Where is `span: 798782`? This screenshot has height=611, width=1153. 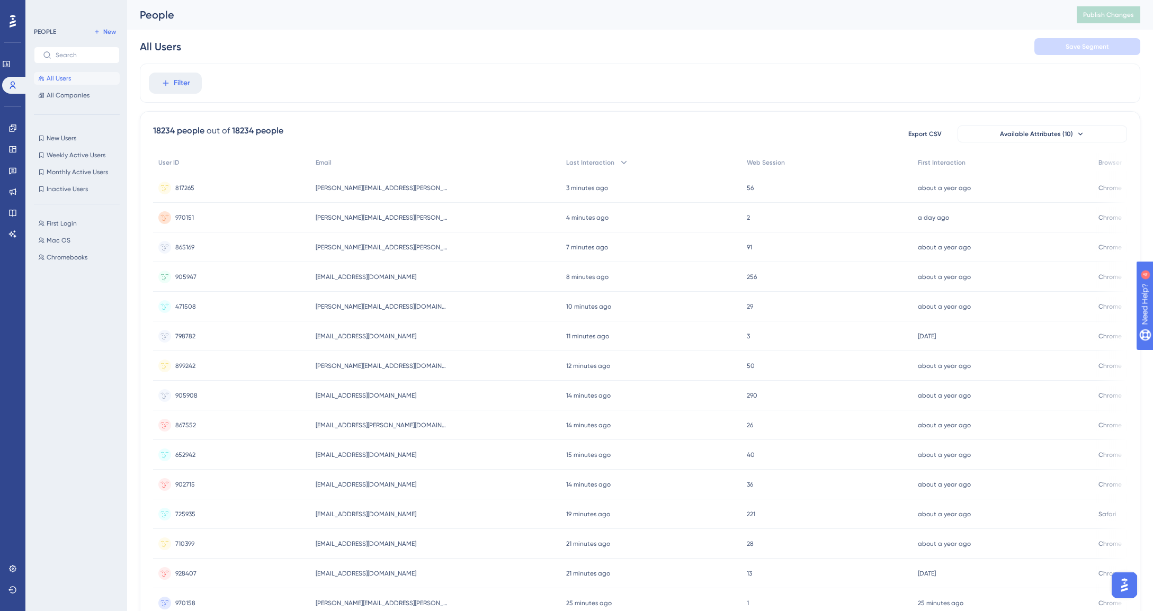 span: 798782 is located at coordinates (185, 336).